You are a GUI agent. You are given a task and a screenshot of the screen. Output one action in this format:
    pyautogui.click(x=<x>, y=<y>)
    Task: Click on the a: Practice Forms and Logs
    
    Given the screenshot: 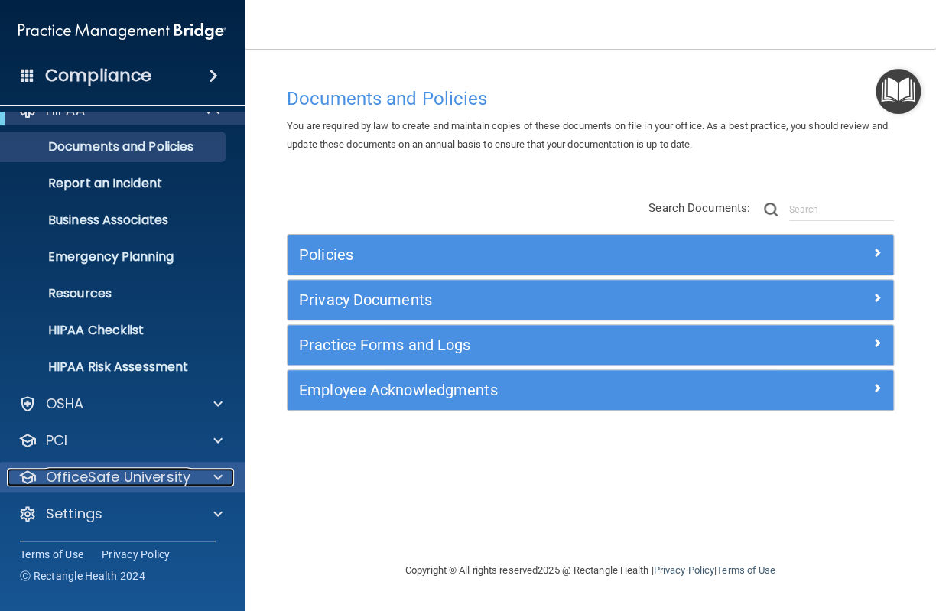 What is the action you would take?
    pyautogui.click(x=591, y=345)
    